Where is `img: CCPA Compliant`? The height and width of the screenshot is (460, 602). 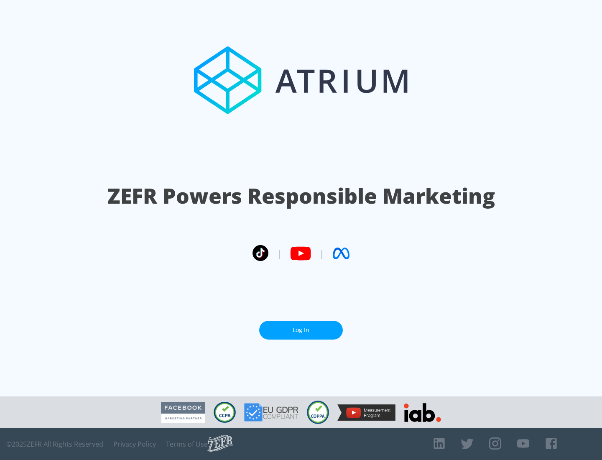
img: CCPA Compliant is located at coordinates (225, 412).